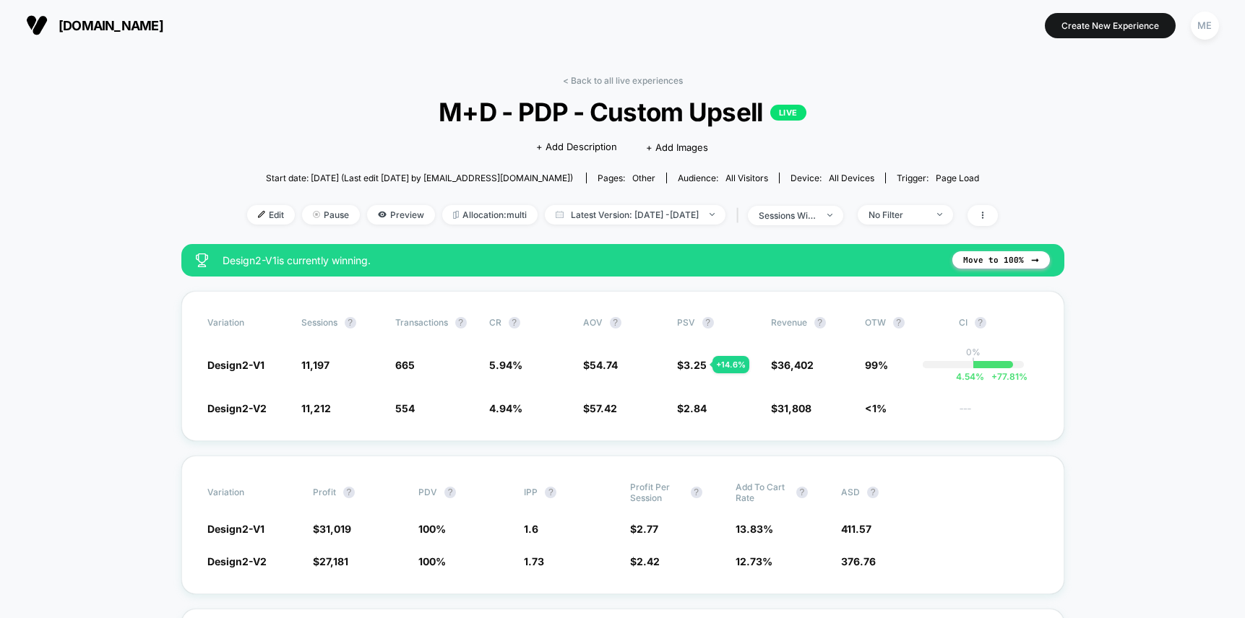 The height and width of the screenshot is (618, 1245). I want to click on span: 54.74, so click(603, 365).